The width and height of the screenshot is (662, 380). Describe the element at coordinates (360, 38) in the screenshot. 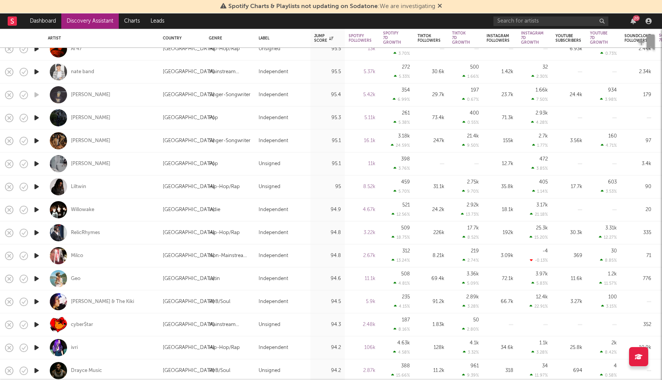

I see `div: Spotify Followers` at that location.